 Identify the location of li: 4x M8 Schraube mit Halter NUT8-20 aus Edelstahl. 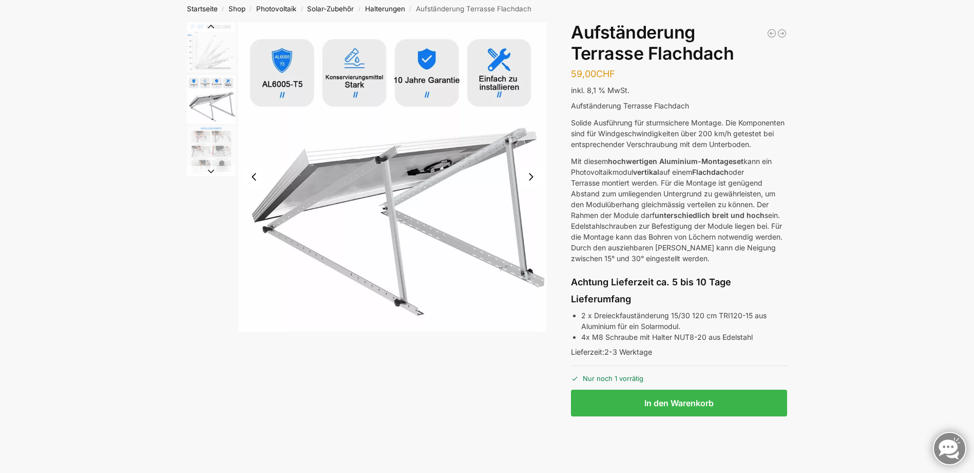
(684, 336).